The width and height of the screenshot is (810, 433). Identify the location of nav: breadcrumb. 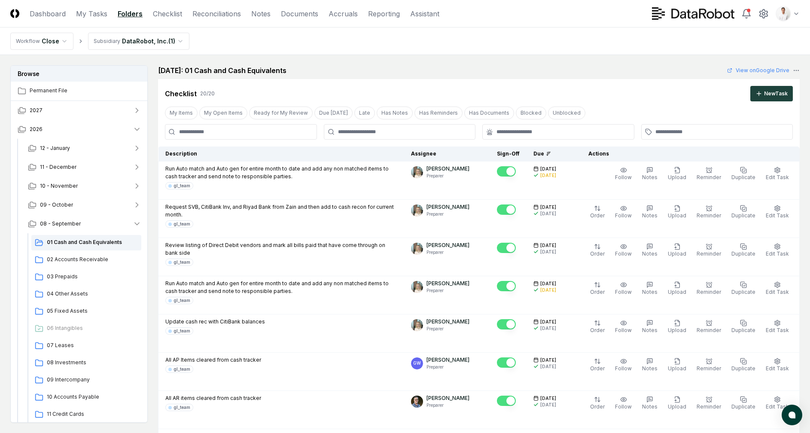
(100, 41).